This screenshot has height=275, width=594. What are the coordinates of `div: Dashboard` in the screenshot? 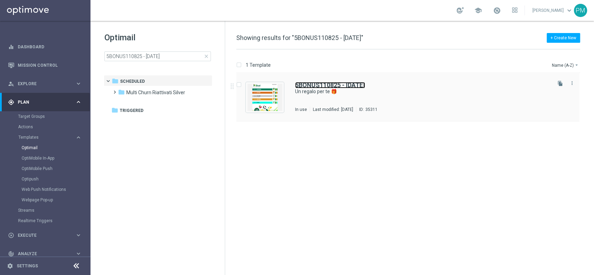 It's located at (45, 47).